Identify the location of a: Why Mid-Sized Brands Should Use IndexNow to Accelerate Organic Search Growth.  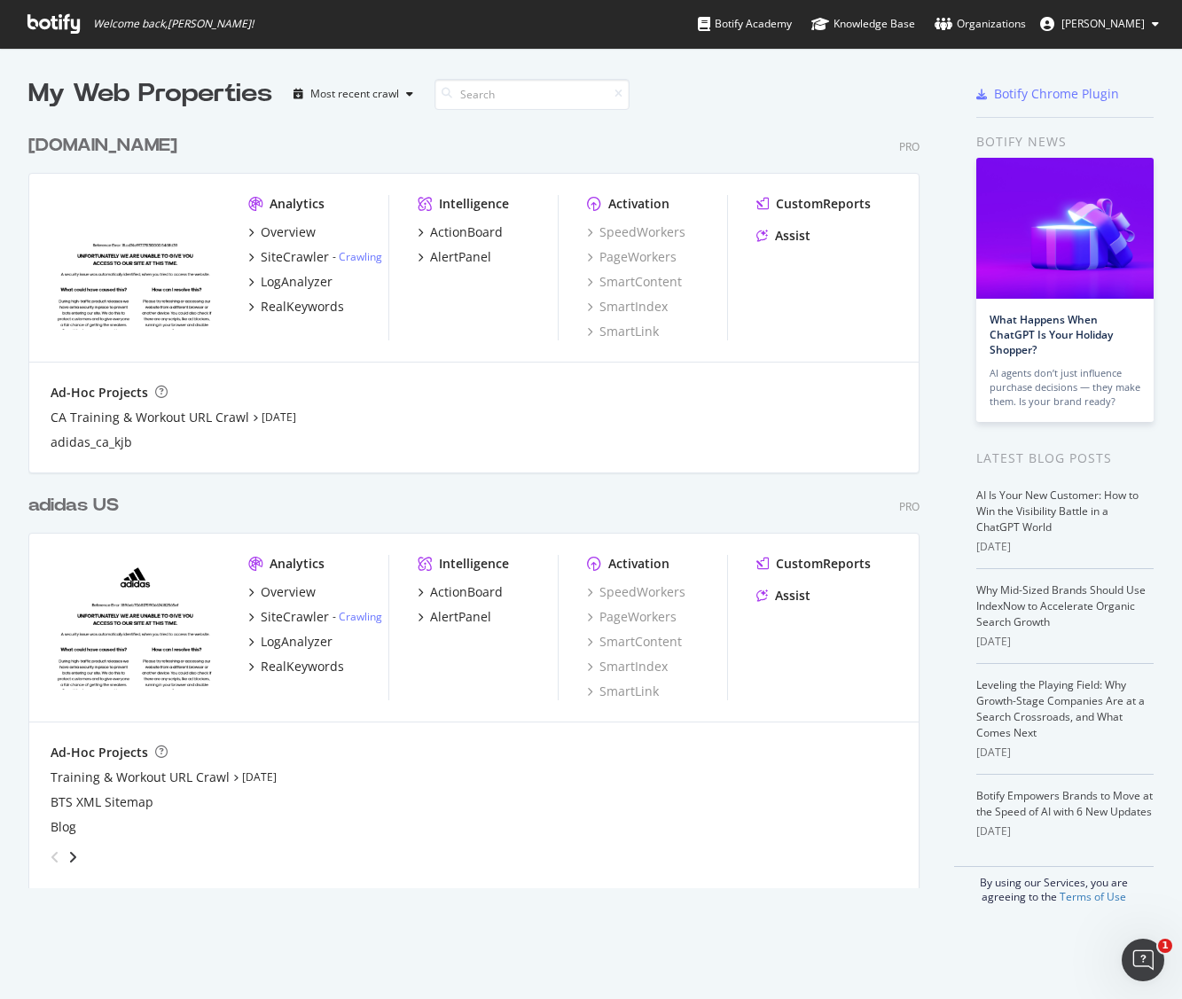
(1060, 606).